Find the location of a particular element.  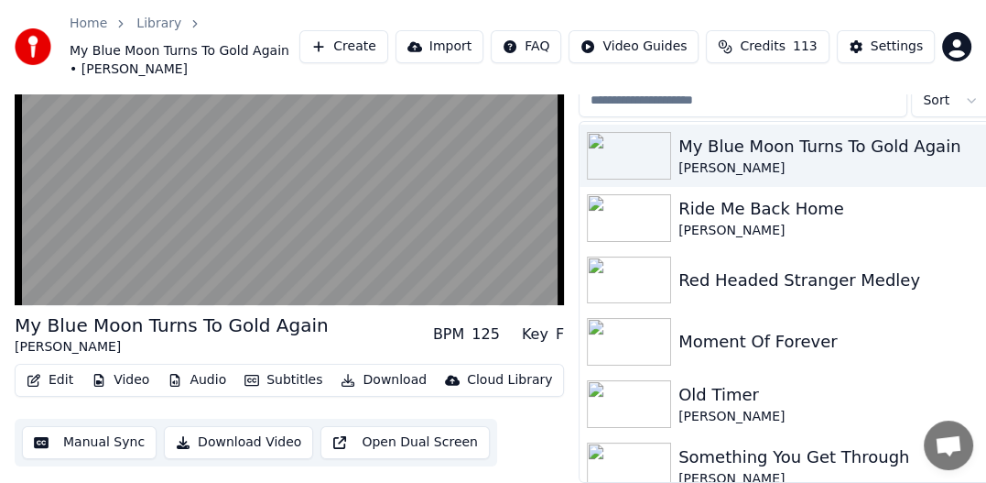

div: Red Headed Stranger Medley is located at coordinates (831, 280).